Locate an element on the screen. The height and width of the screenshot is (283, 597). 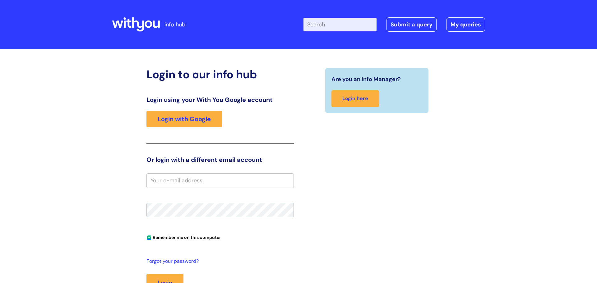
span: Are you an Info Manager? is located at coordinates (366, 79).